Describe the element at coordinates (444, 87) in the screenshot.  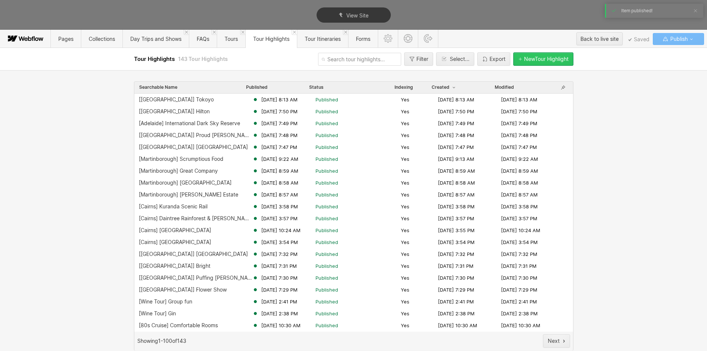
I see `button: Created` at that location.